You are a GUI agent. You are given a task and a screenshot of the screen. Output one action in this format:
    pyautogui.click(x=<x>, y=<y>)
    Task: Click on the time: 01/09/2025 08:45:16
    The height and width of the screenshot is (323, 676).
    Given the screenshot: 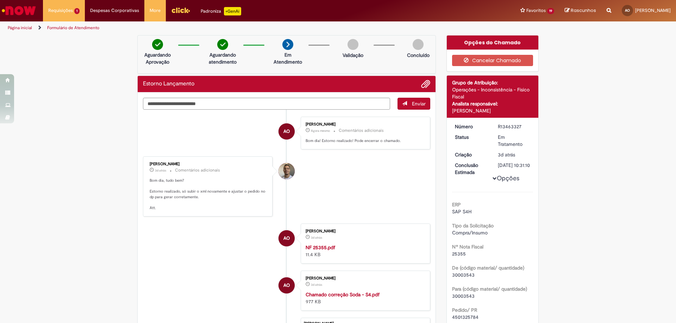 What is the action you would take?
    pyautogui.click(x=320, y=131)
    